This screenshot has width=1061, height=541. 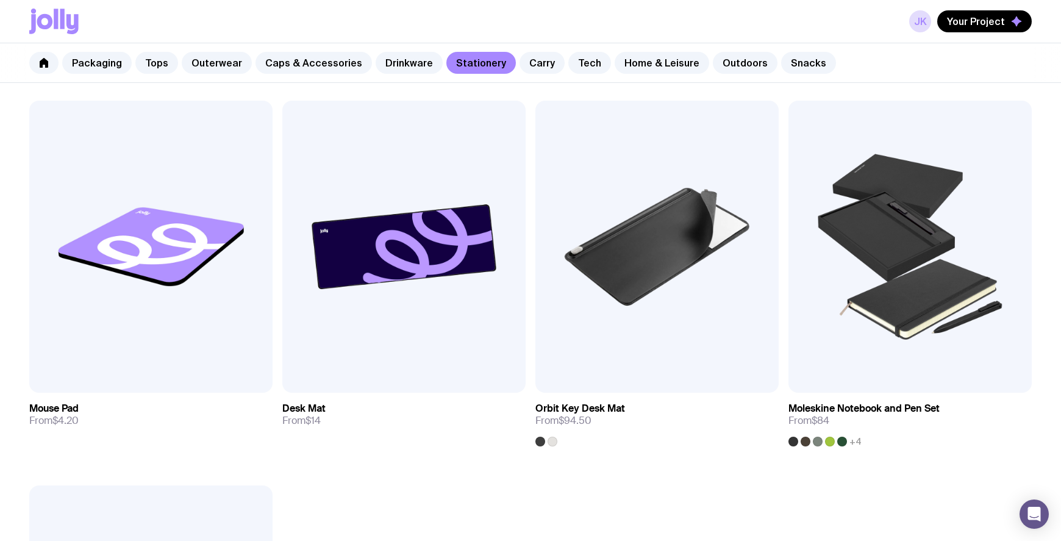 I want to click on h3: Desk Mat, so click(x=304, y=408).